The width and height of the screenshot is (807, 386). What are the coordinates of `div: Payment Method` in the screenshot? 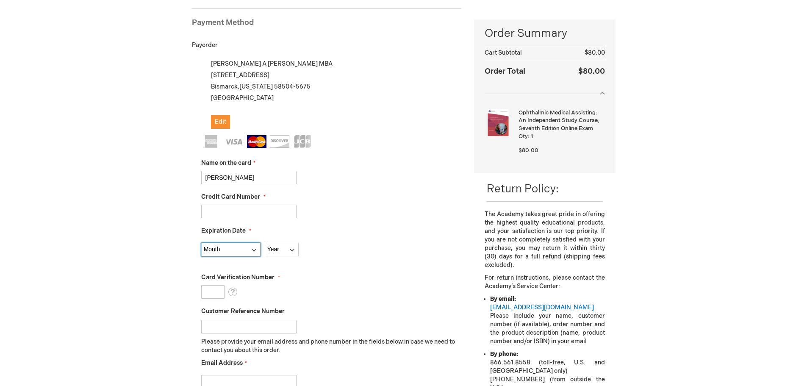 It's located at (327, 25).